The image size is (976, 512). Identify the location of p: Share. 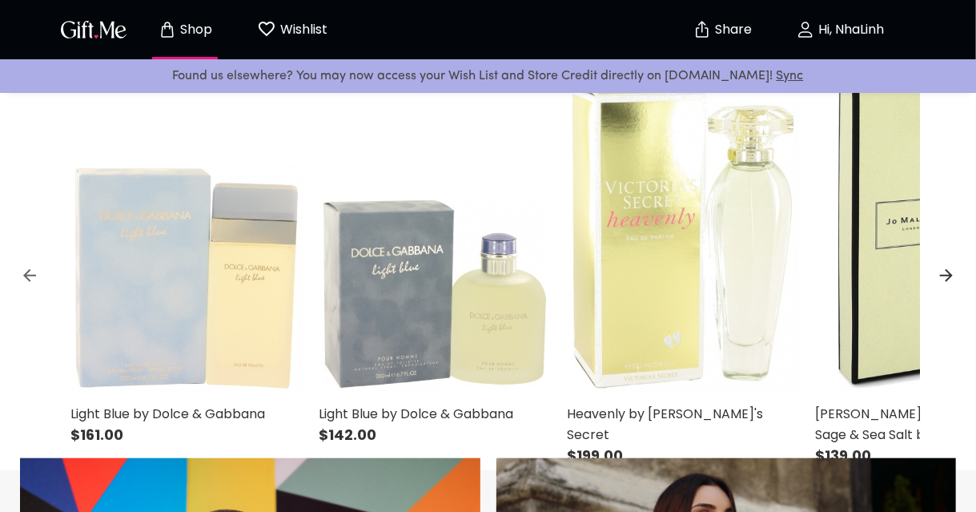
(732, 30).